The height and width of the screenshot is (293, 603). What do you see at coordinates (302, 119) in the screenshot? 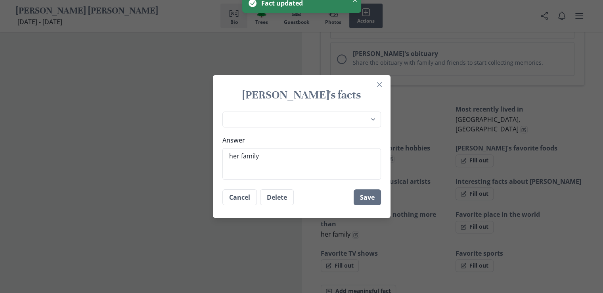
I see `select: Question` at bounding box center [302, 119].